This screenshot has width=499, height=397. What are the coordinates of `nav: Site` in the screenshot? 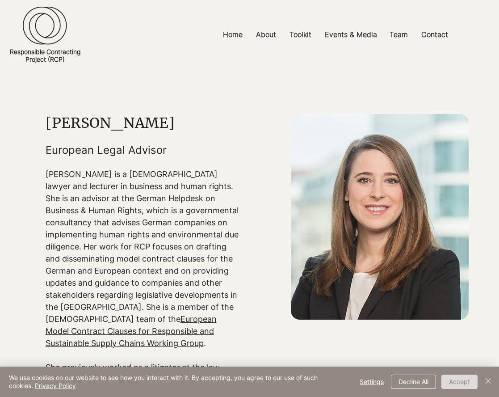 It's located at (336, 34).